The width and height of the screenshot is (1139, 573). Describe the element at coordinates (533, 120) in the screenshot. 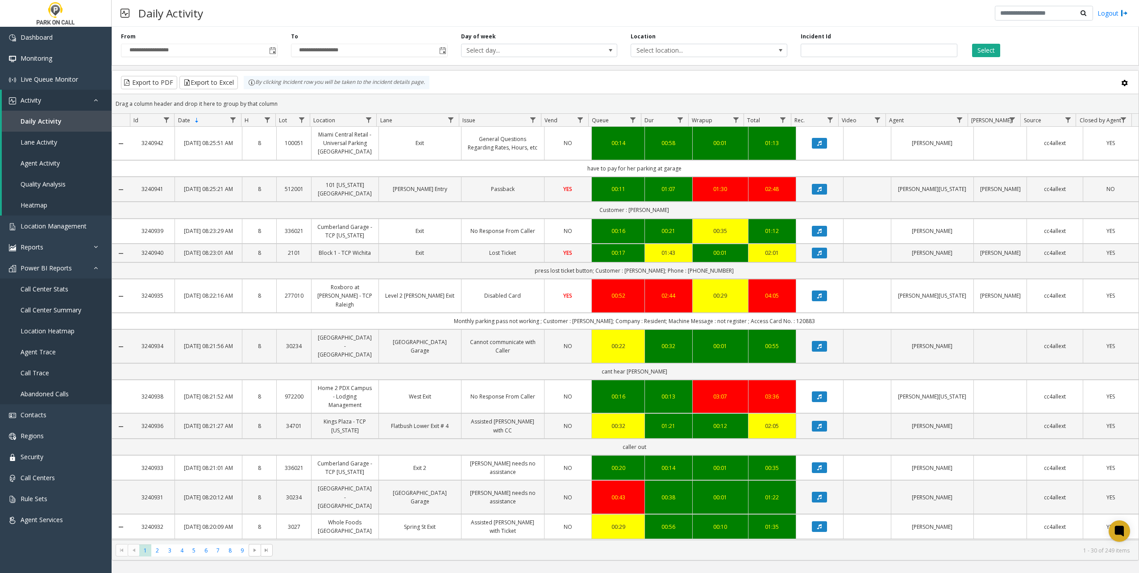

I see `a: Issue Filter Menu` at that location.